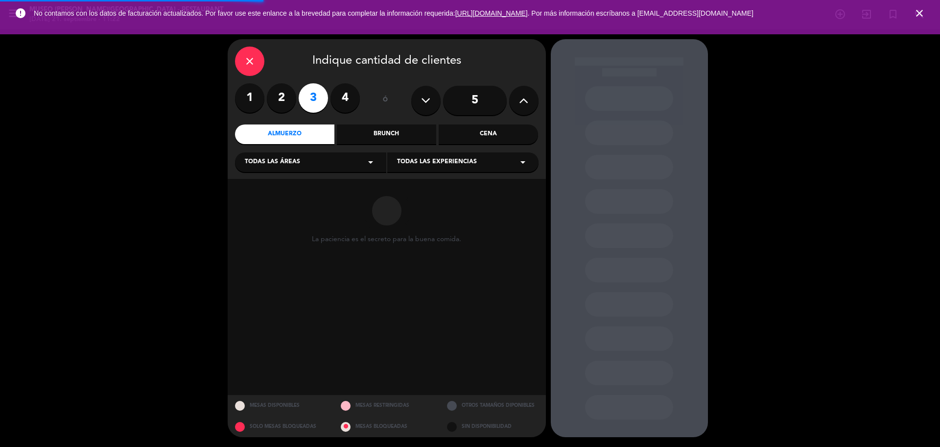 The image size is (940, 447). I want to click on div: La paciencia es el secreto para la buena comida., so click(386, 239).